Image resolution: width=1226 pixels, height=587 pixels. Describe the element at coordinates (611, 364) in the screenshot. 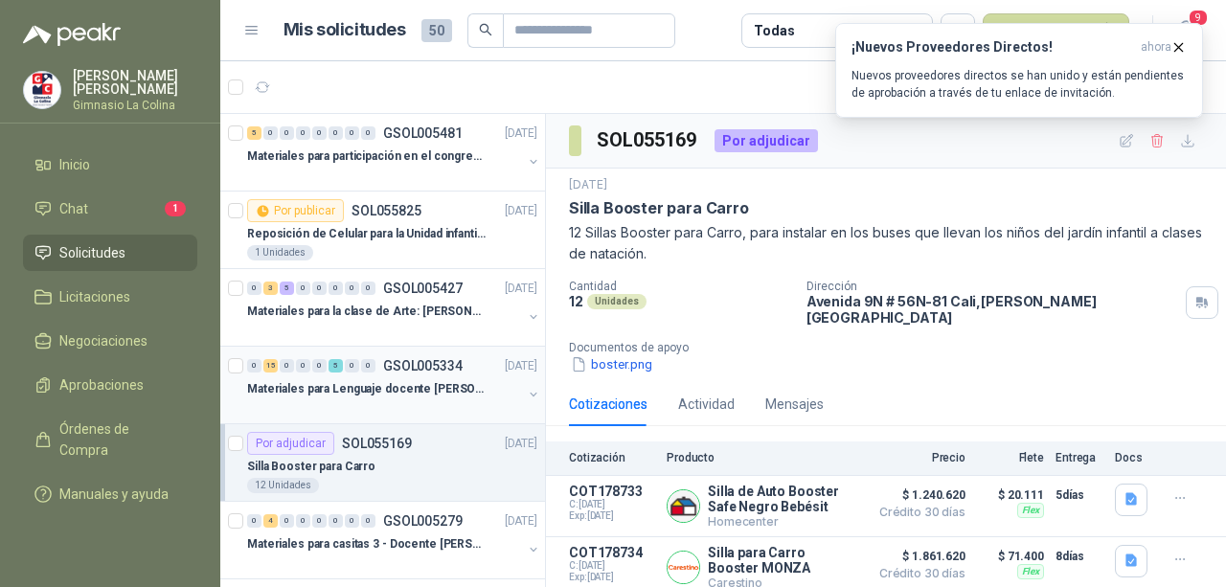

I see `button: boster.png` at that location.